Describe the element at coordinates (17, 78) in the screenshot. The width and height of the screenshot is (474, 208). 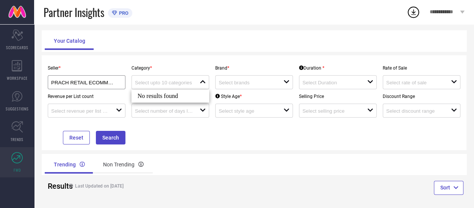
I see `span: WORKSPACE` at that location.